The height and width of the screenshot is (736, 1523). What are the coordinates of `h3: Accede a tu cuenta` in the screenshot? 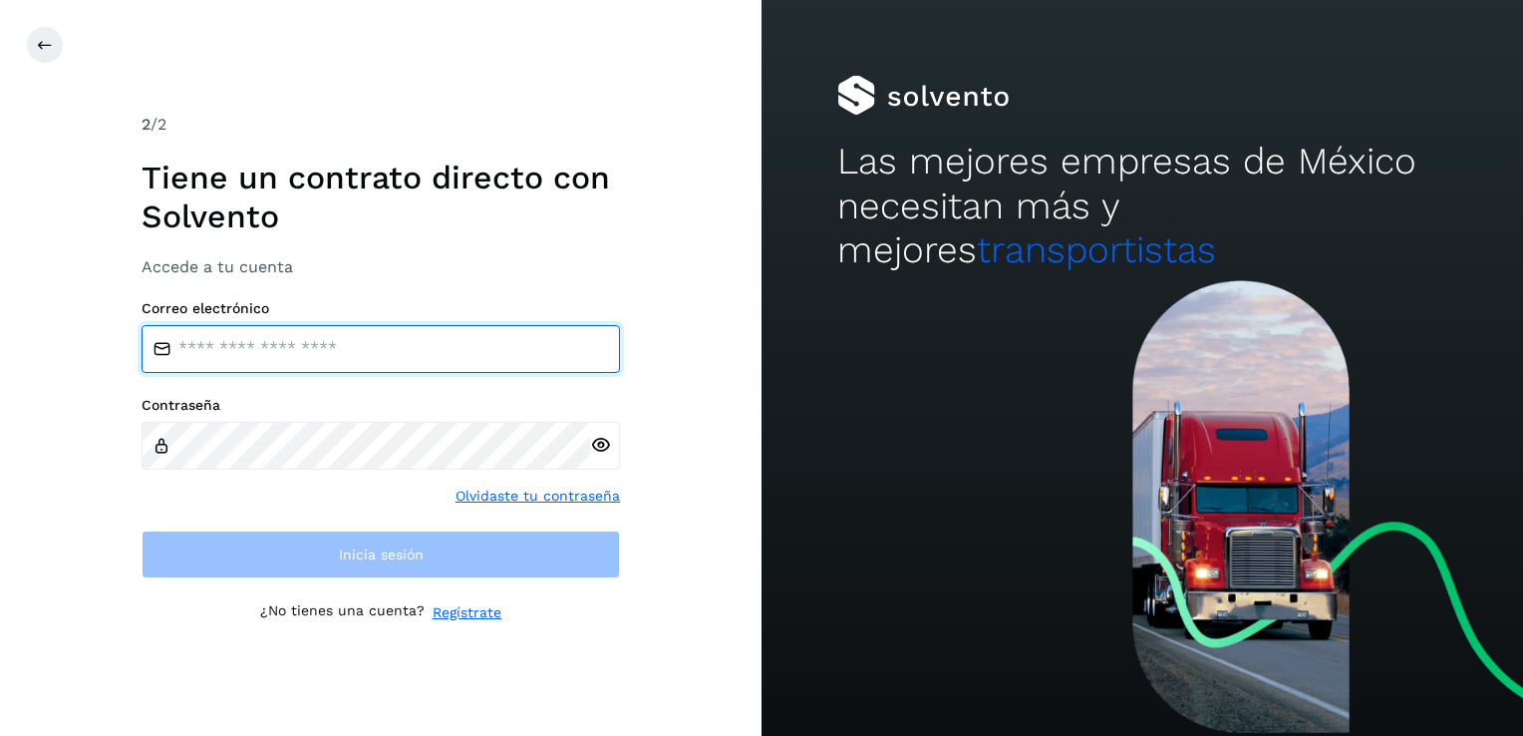 It's located at (381, 266).